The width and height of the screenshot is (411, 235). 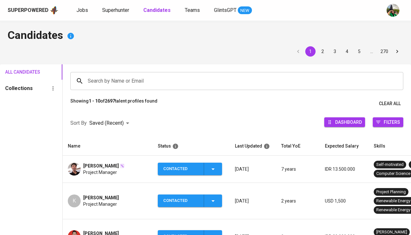 What do you see at coordinates (390, 165) in the screenshot?
I see `div: Self-motivated` at bounding box center [390, 165].